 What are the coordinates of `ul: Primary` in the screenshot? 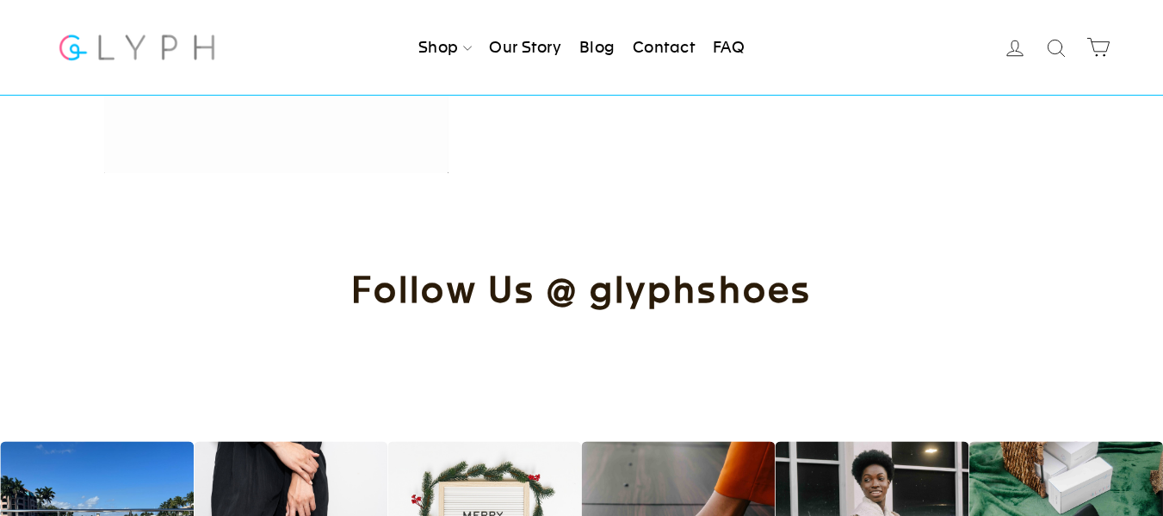 It's located at (581, 47).